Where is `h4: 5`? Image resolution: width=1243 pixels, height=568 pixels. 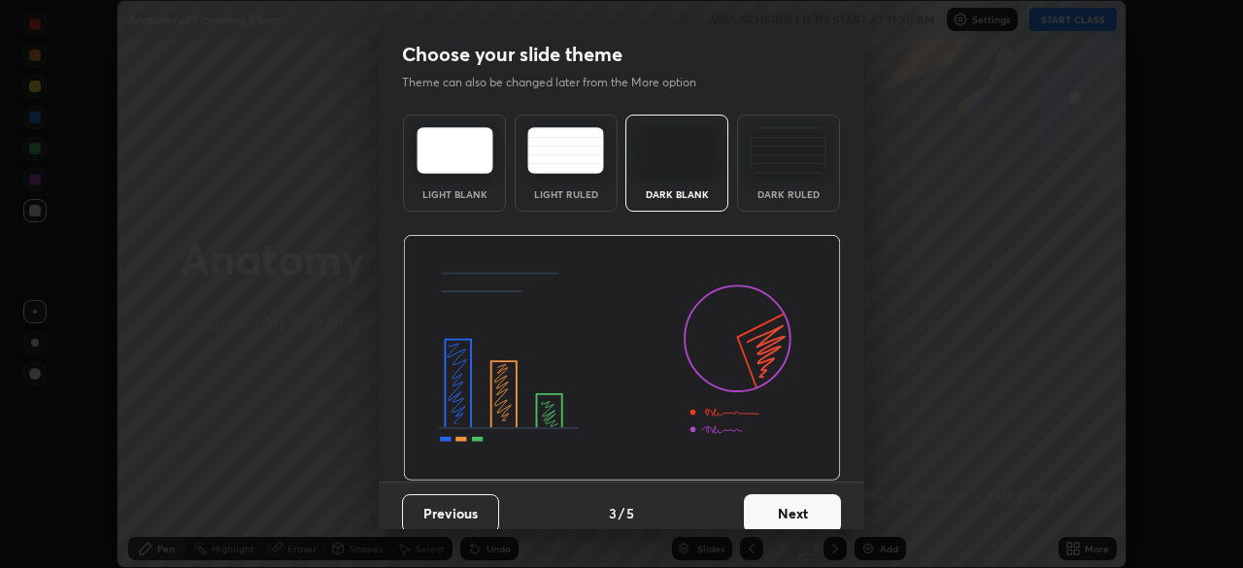 h4: 5 is located at coordinates (630, 513).